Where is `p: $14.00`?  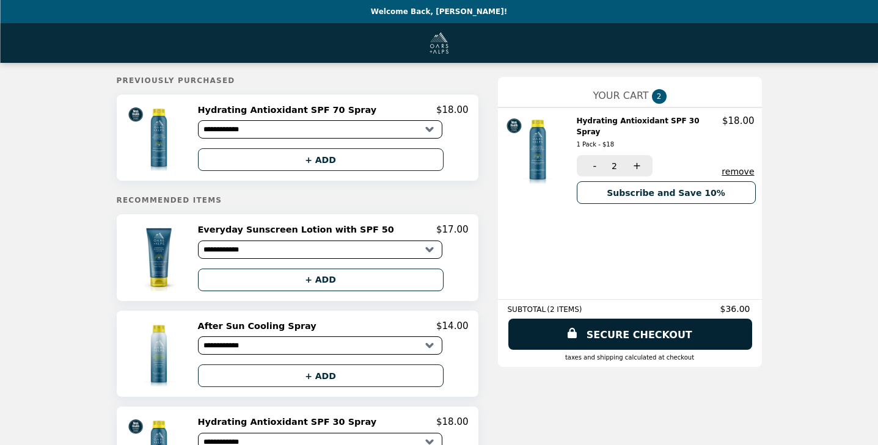 p: $14.00 is located at coordinates (452, 326).